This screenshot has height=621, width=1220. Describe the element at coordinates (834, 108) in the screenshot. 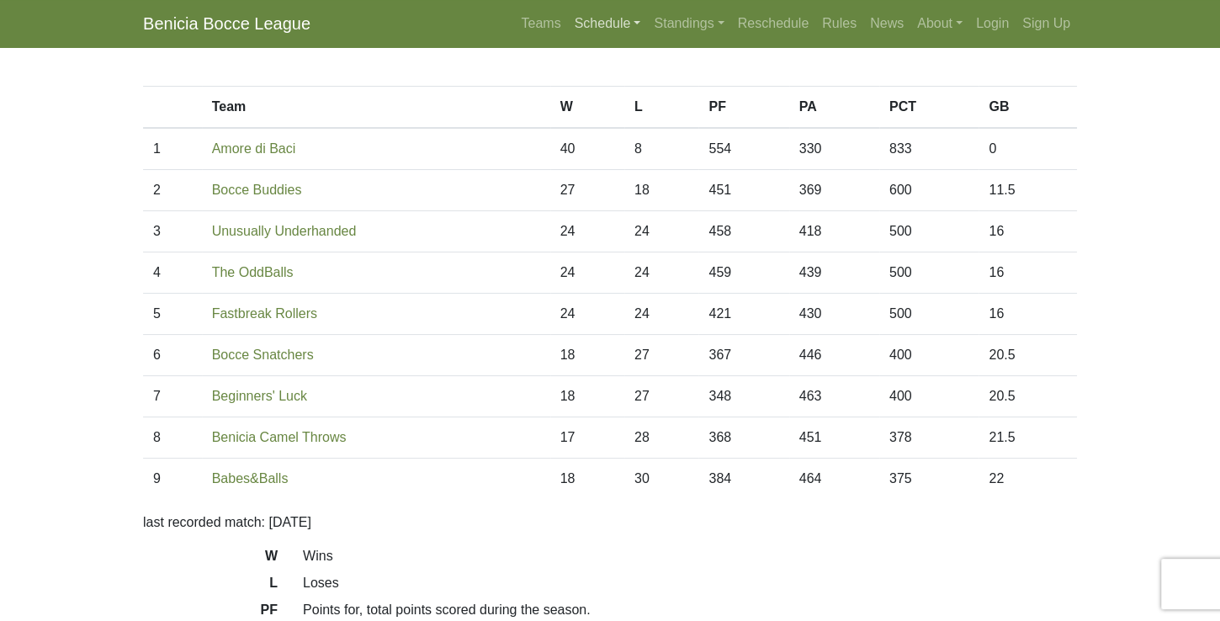

I see `th: PA` at that location.